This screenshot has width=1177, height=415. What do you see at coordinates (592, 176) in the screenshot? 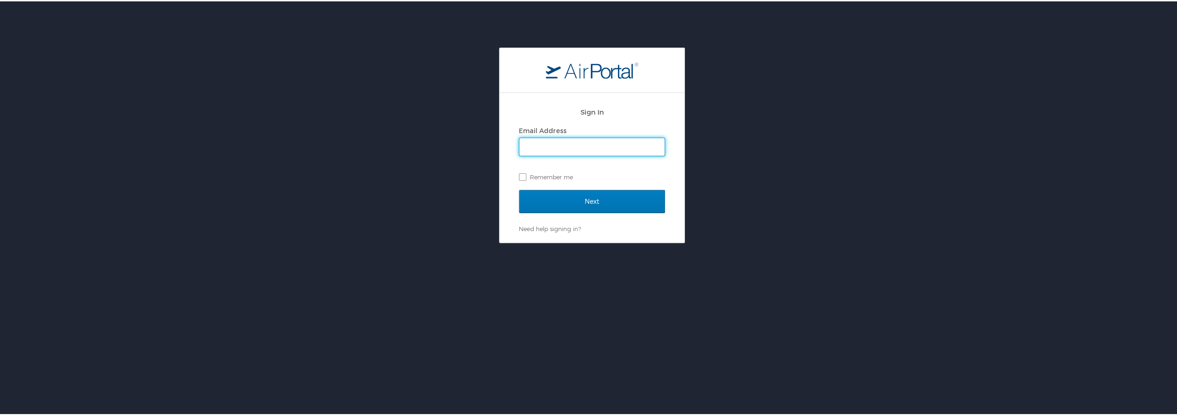
I see `label: Remember me` at bounding box center [592, 176].